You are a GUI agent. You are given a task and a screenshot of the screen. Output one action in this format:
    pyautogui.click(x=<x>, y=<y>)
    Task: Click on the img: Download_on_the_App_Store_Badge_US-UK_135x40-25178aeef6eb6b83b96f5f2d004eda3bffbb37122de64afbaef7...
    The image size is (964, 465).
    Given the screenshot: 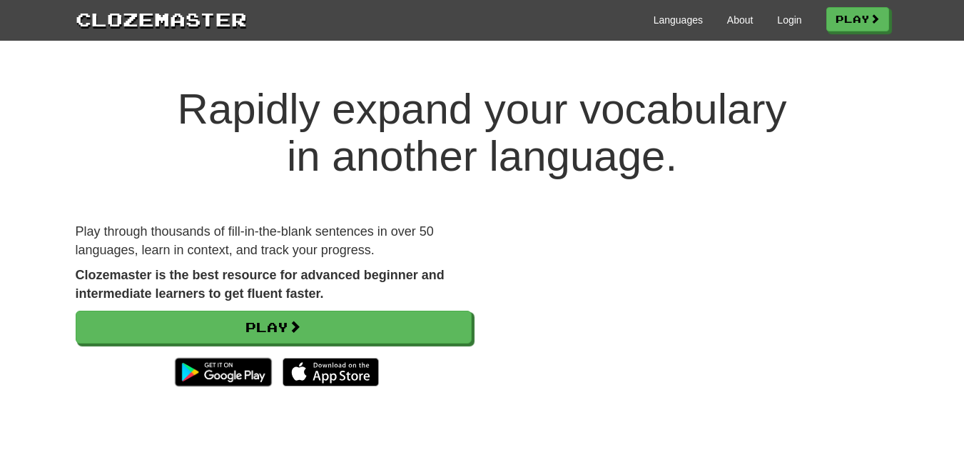 What is the action you would take?
    pyautogui.click(x=330, y=372)
    